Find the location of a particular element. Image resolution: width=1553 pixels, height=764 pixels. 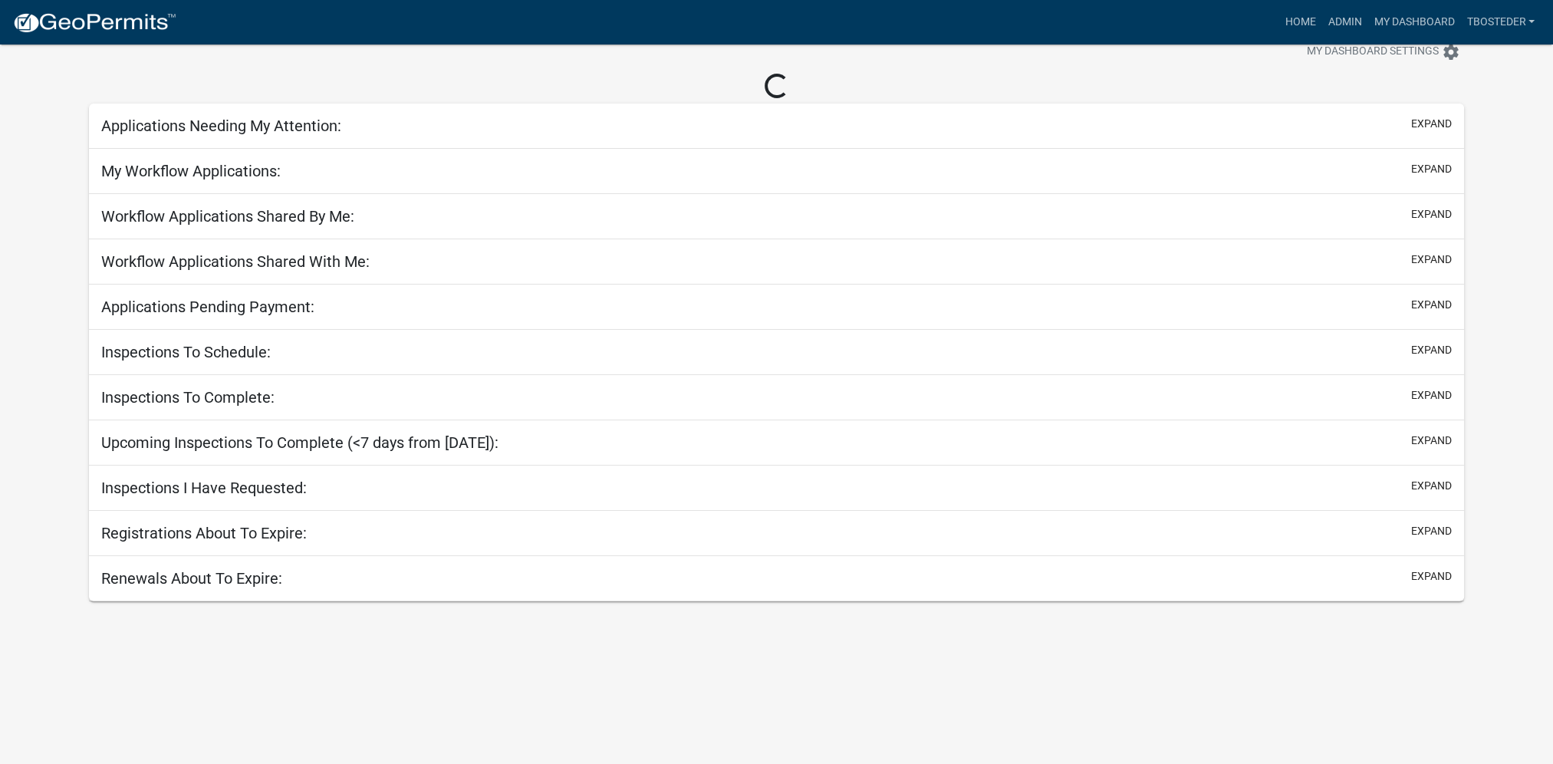

h5: Inspections To Schedule: is located at coordinates (186, 352).